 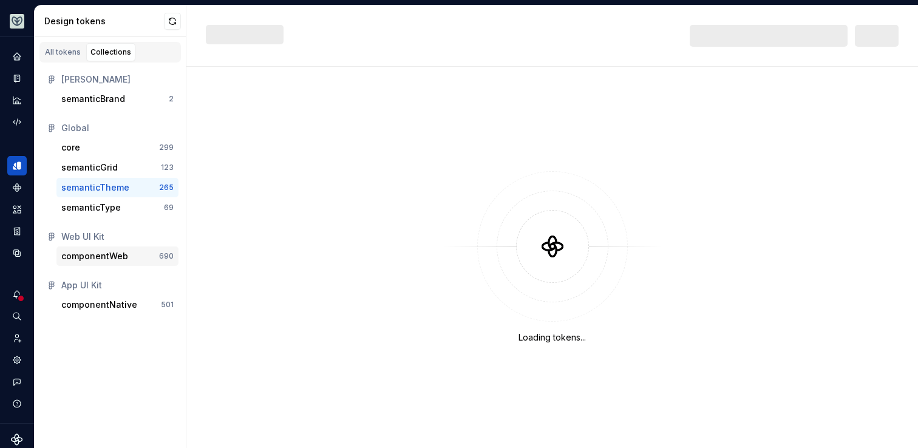 What do you see at coordinates (117, 99) in the screenshot?
I see `a: semanticBrand2` at bounding box center [117, 99].